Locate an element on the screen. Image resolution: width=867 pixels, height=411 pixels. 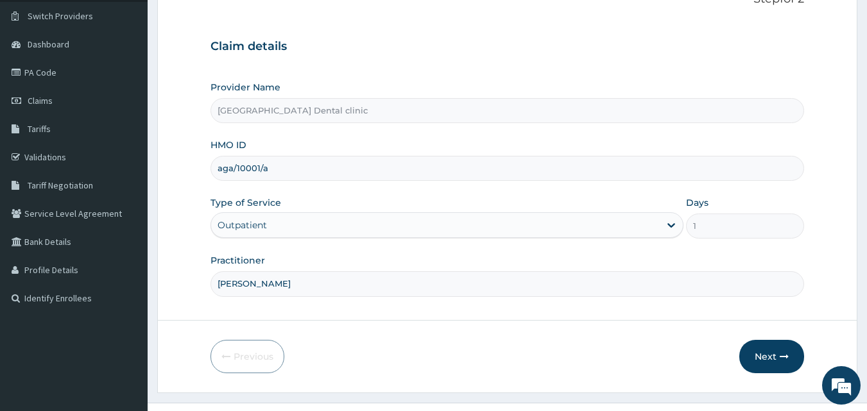
input: Enter HMO ID is located at coordinates (508, 168).